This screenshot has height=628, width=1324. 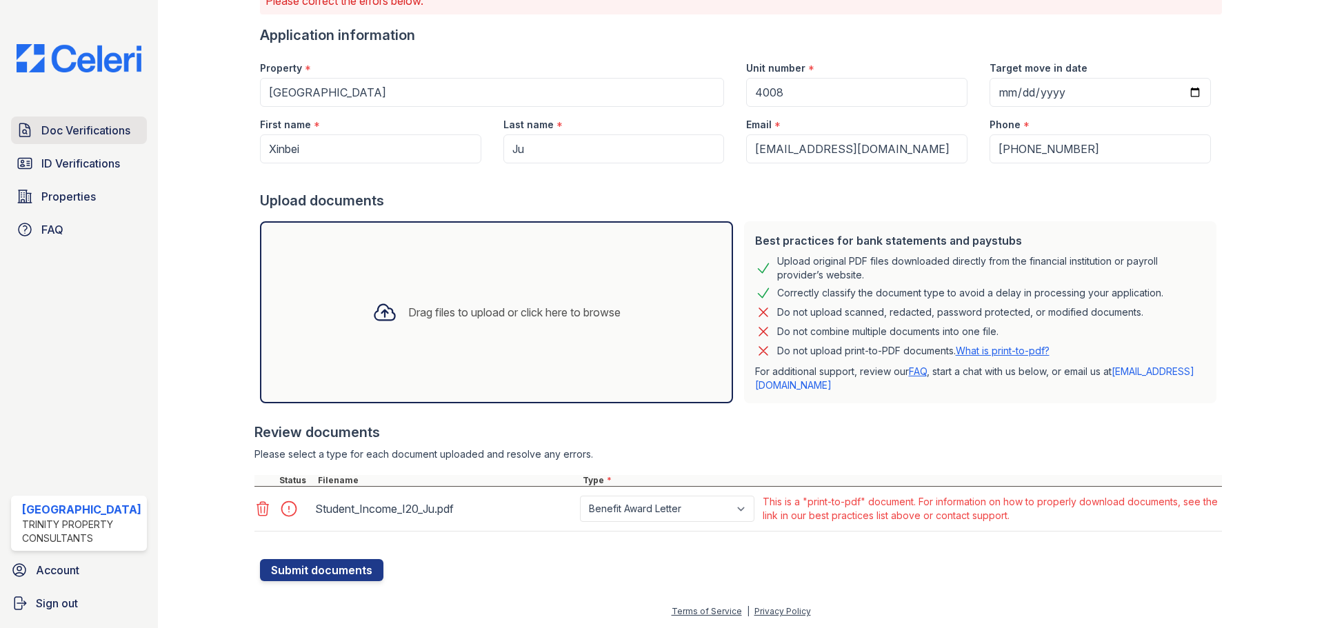 I want to click on a: ID Verifications, so click(x=79, y=163).